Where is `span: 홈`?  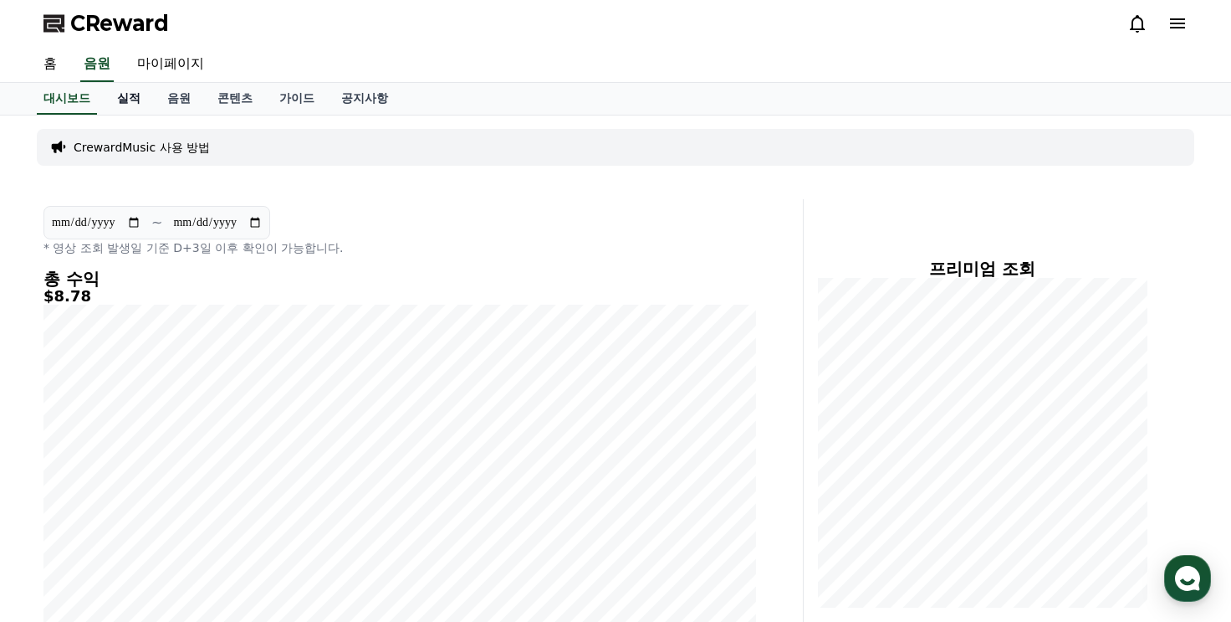
span: 홈 is located at coordinates (58, 515).